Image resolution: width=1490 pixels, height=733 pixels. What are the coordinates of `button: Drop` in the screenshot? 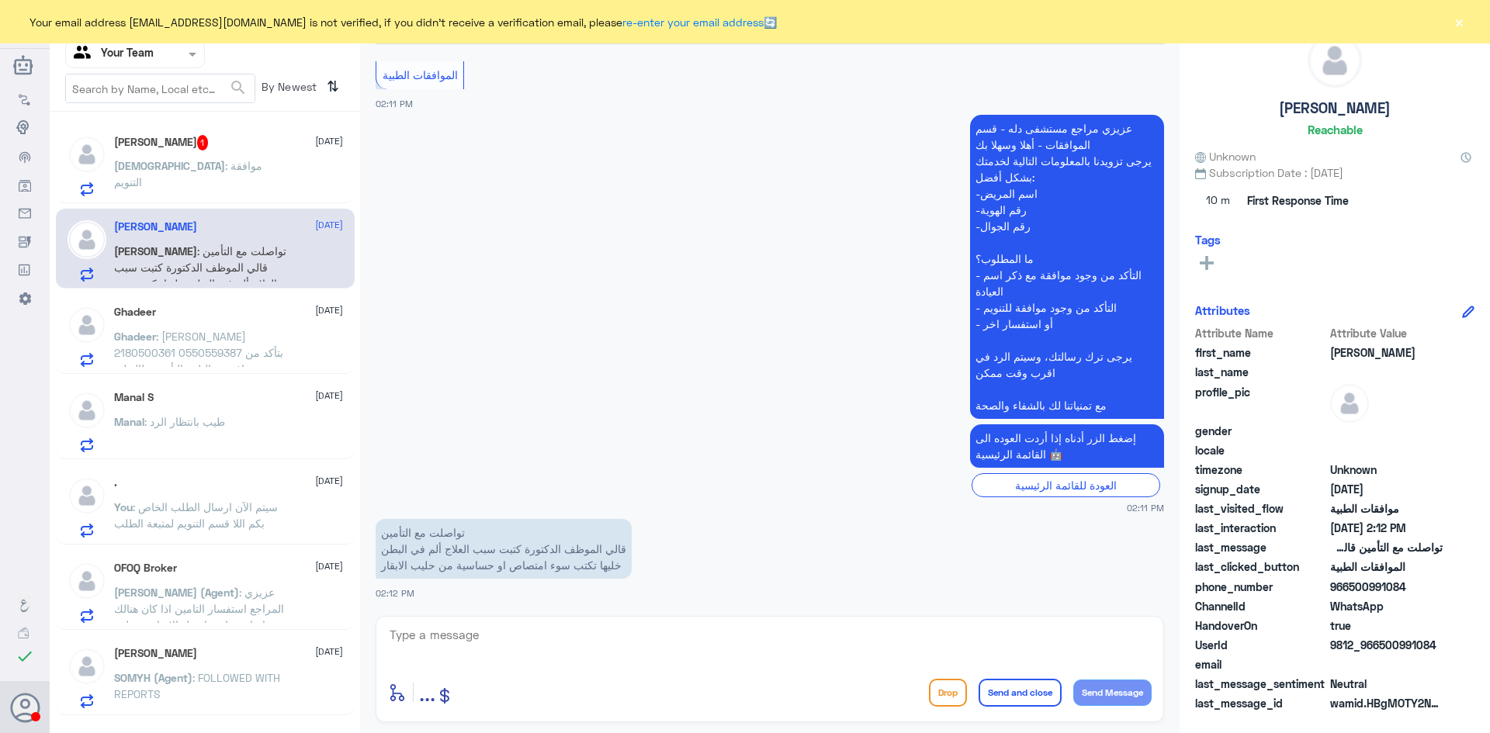 It's located at (947, 693).